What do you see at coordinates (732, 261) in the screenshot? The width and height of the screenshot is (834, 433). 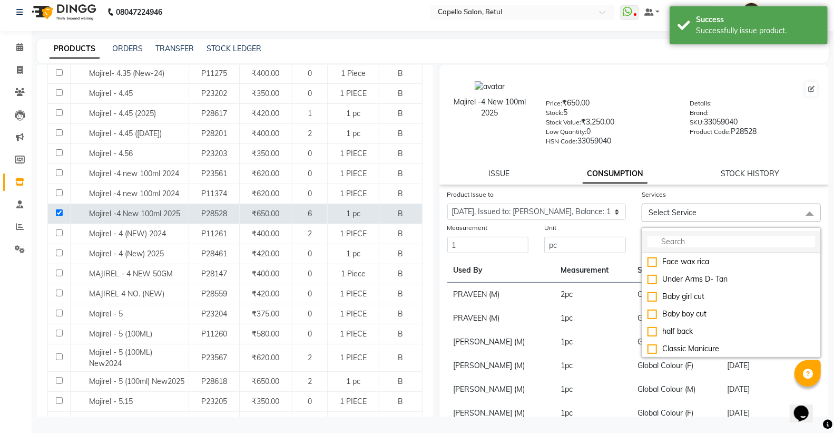 I see `div: Face wax rica` at bounding box center [732, 261].